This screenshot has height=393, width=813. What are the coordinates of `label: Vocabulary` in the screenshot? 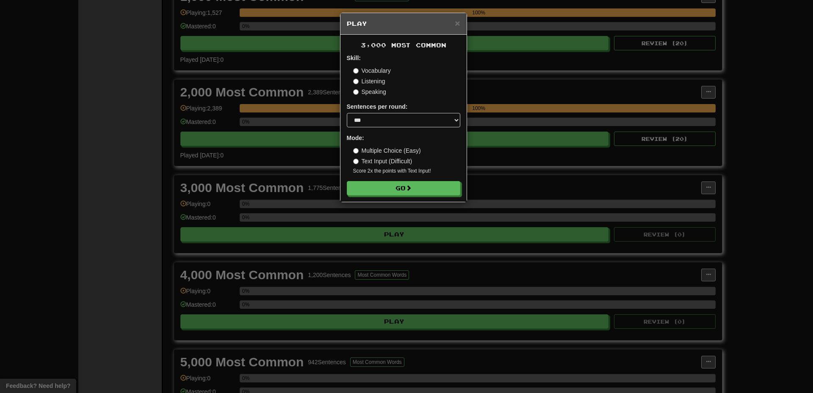 It's located at (372, 71).